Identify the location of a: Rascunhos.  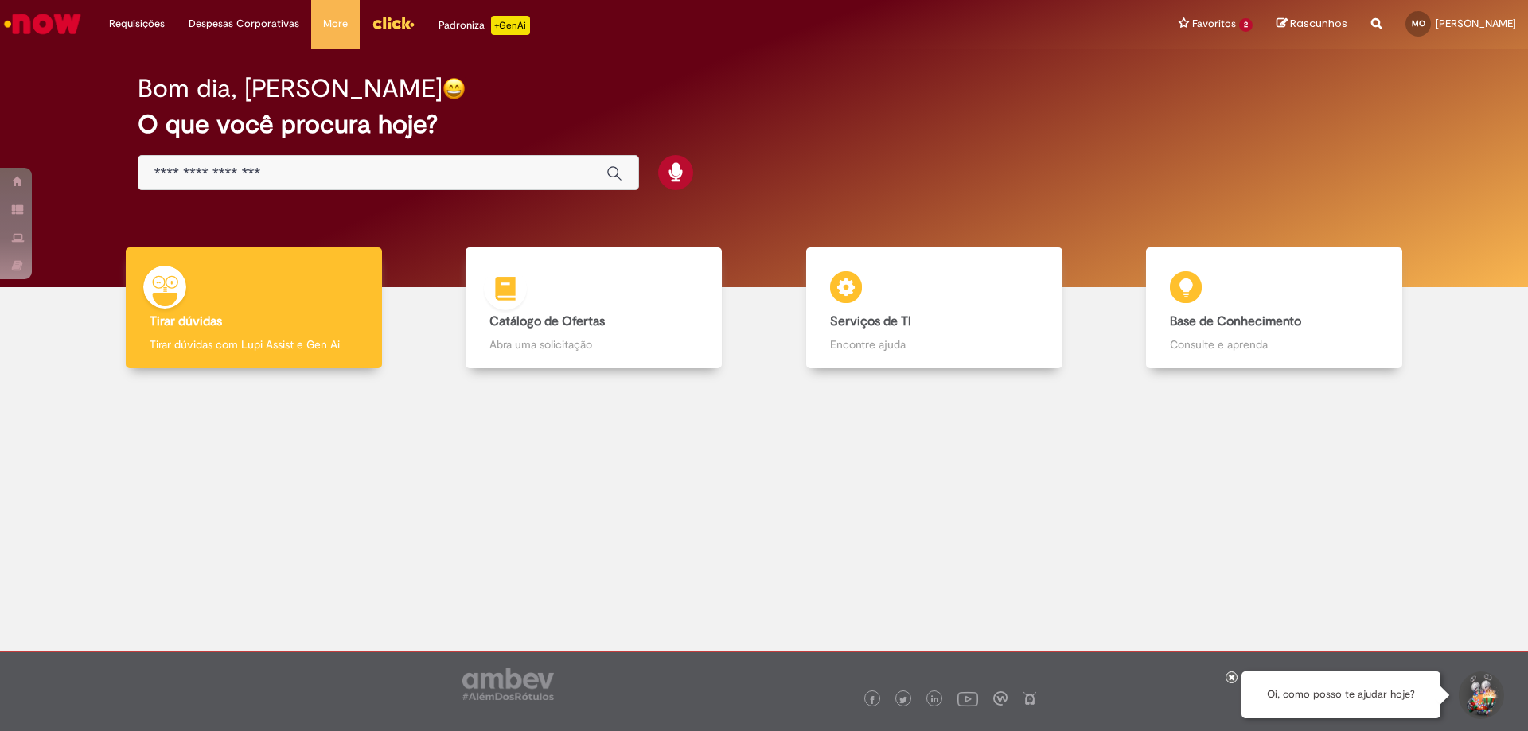
(1312, 24).